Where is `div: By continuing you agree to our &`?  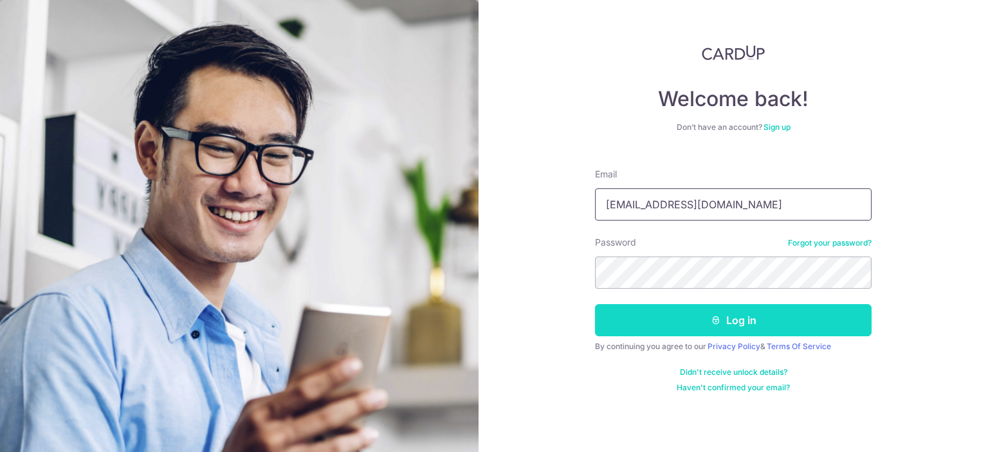
div: By continuing you agree to our & is located at coordinates (733, 347).